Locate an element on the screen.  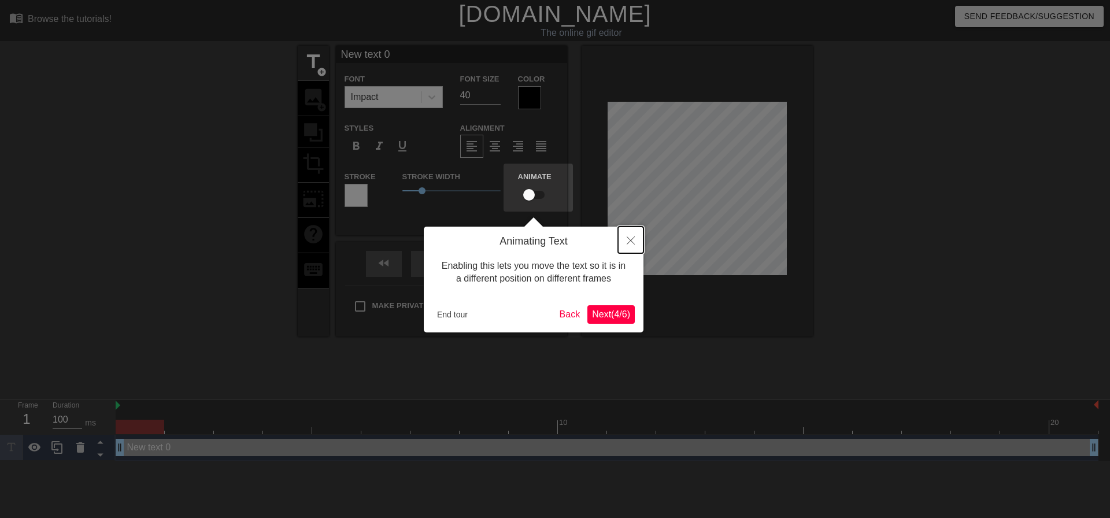
div: Enabling this lets you move the text so it is in a different position on different frames is located at coordinates (534, 272).